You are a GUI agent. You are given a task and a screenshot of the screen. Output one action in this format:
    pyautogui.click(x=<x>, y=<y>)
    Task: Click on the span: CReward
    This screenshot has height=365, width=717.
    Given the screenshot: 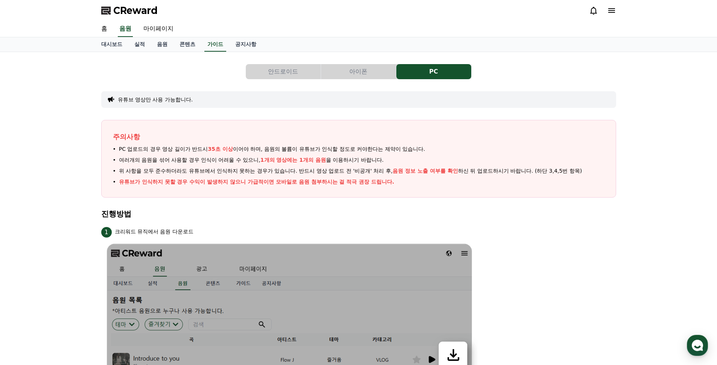 What is the action you would take?
    pyautogui.click(x=136, y=11)
    